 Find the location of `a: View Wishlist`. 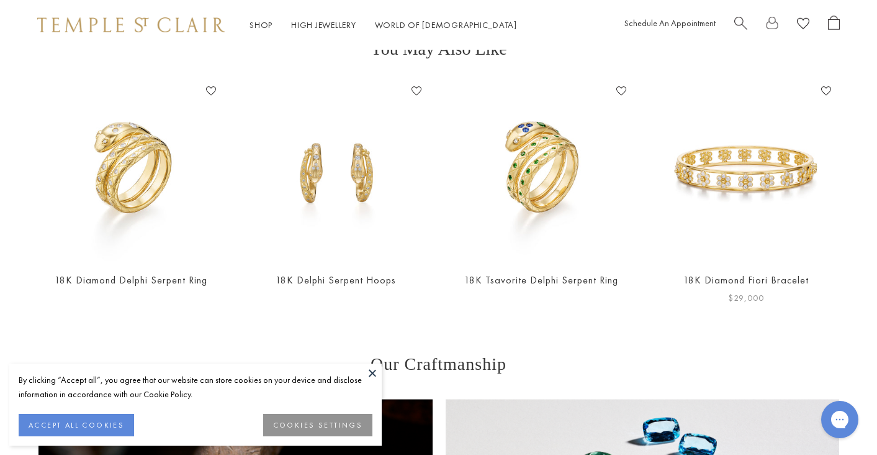

a: View Wishlist is located at coordinates (804, 25).